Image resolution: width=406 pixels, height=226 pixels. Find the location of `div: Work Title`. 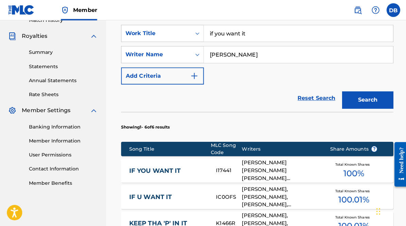

div: Work Title is located at coordinates (156, 33).